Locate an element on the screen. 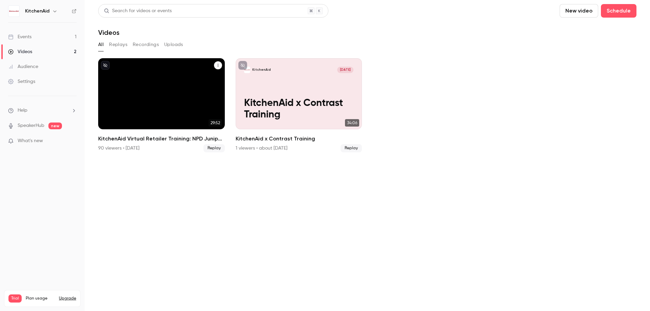 The width and height of the screenshot is (650, 311). a: SpeakerHub is located at coordinates (31, 126).